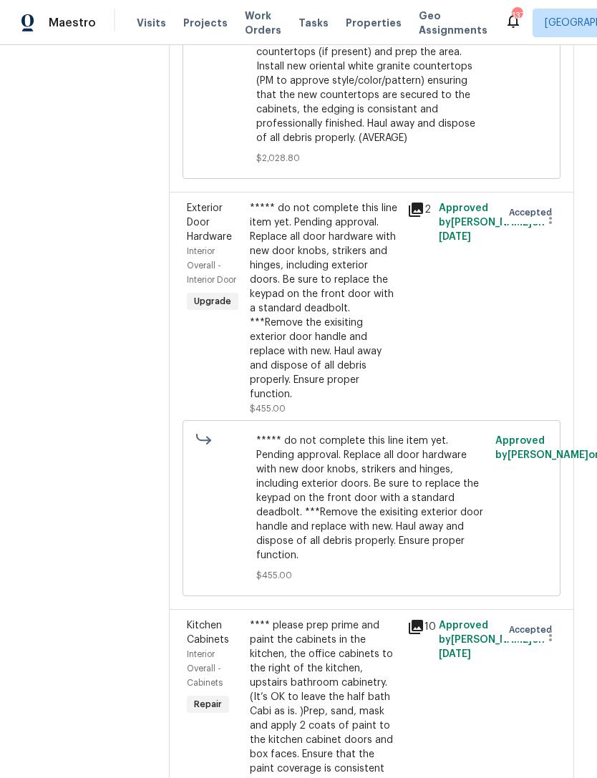 This screenshot has height=778, width=597. Describe the element at coordinates (205, 668) in the screenshot. I see `span: Interior Overall - Cabinets` at that location.